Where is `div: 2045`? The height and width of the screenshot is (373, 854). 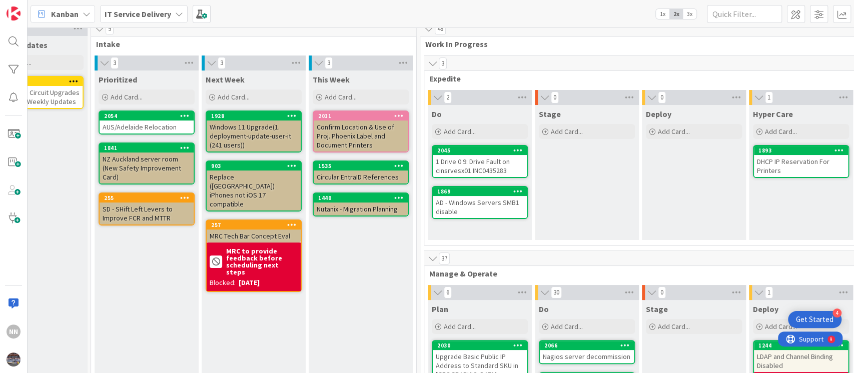
div: 2045 is located at coordinates (480, 151).